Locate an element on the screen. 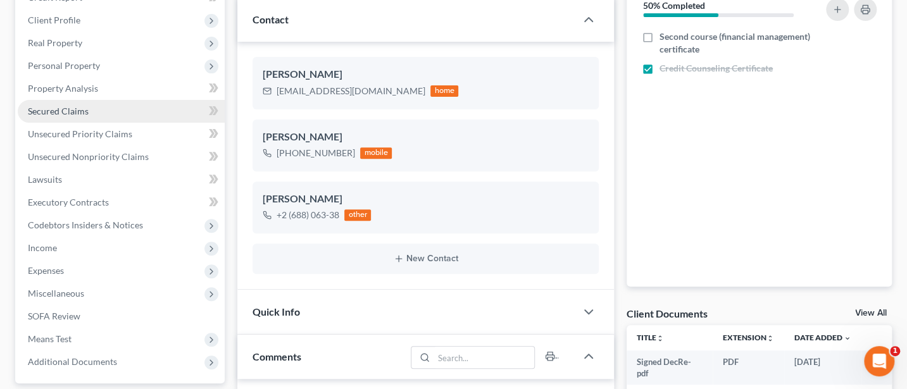 The width and height of the screenshot is (907, 389). a: Lawsuits is located at coordinates (121, 180).